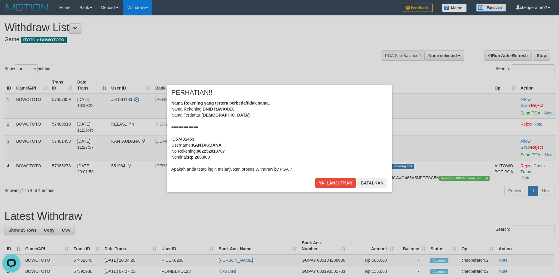  What do you see at coordinates (221, 103) in the screenshot?
I see `b: Nama Rekening yang tertera berbeda/tidak sama.` at bounding box center [221, 103].